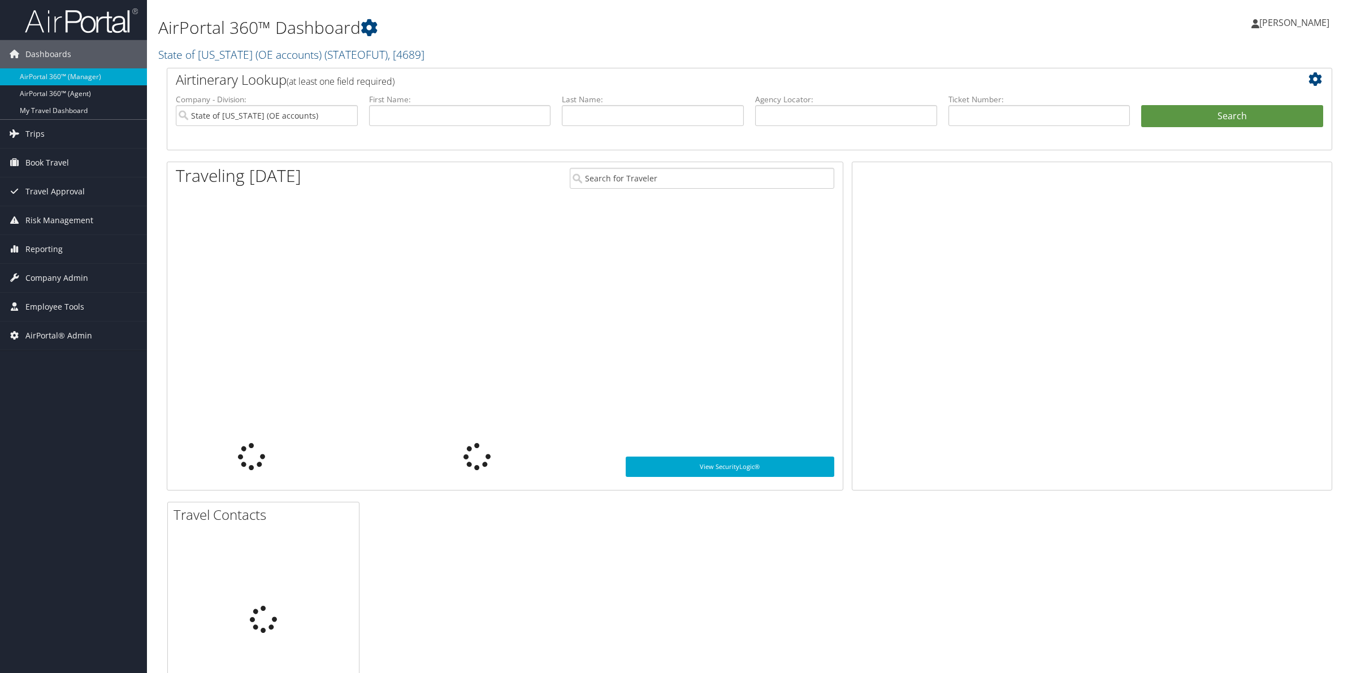 Image resolution: width=1352 pixels, height=673 pixels. What do you see at coordinates (846, 99) in the screenshot?
I see `label: Agency Locator:` at bounding box center [846, 99].